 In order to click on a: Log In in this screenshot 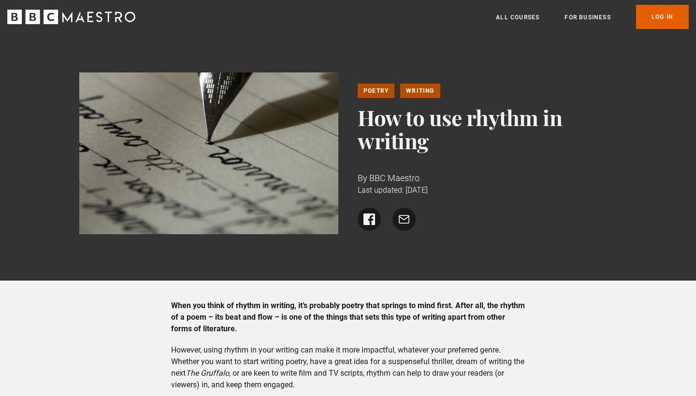, I will do `click(662, 17)`.